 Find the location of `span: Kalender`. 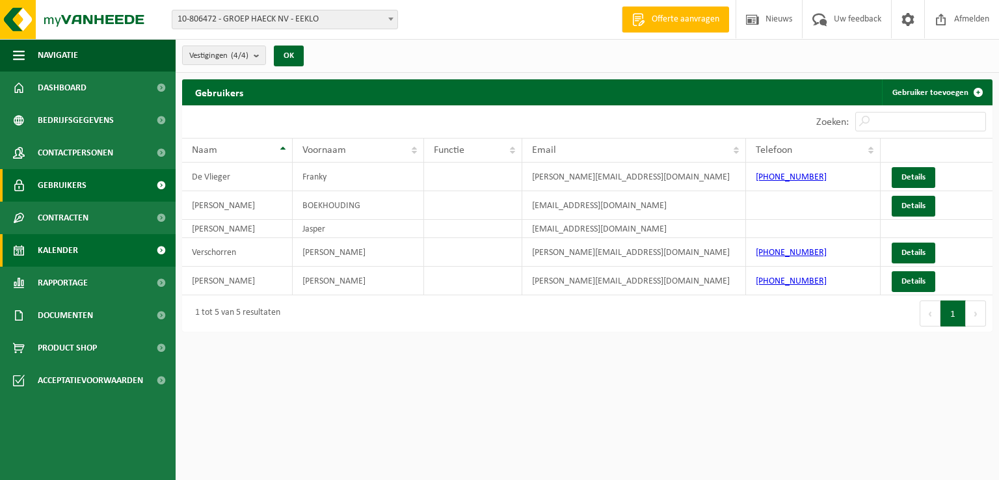

span: Kalender is located at coordinates (58, 250).